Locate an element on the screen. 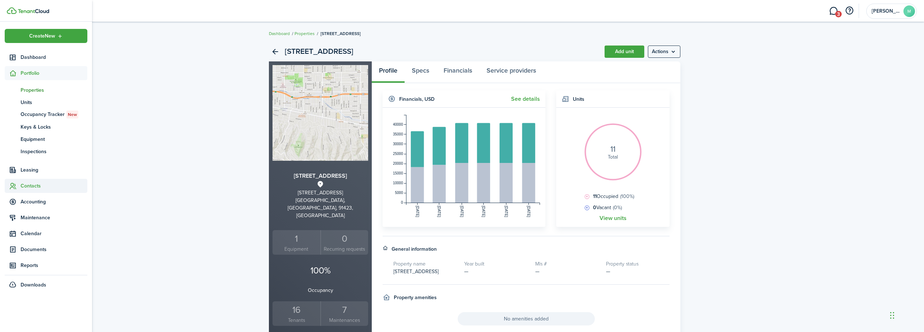 The height and width of the screenshot is (332, 924). span: Leasing is located at coordinates (54, 170).